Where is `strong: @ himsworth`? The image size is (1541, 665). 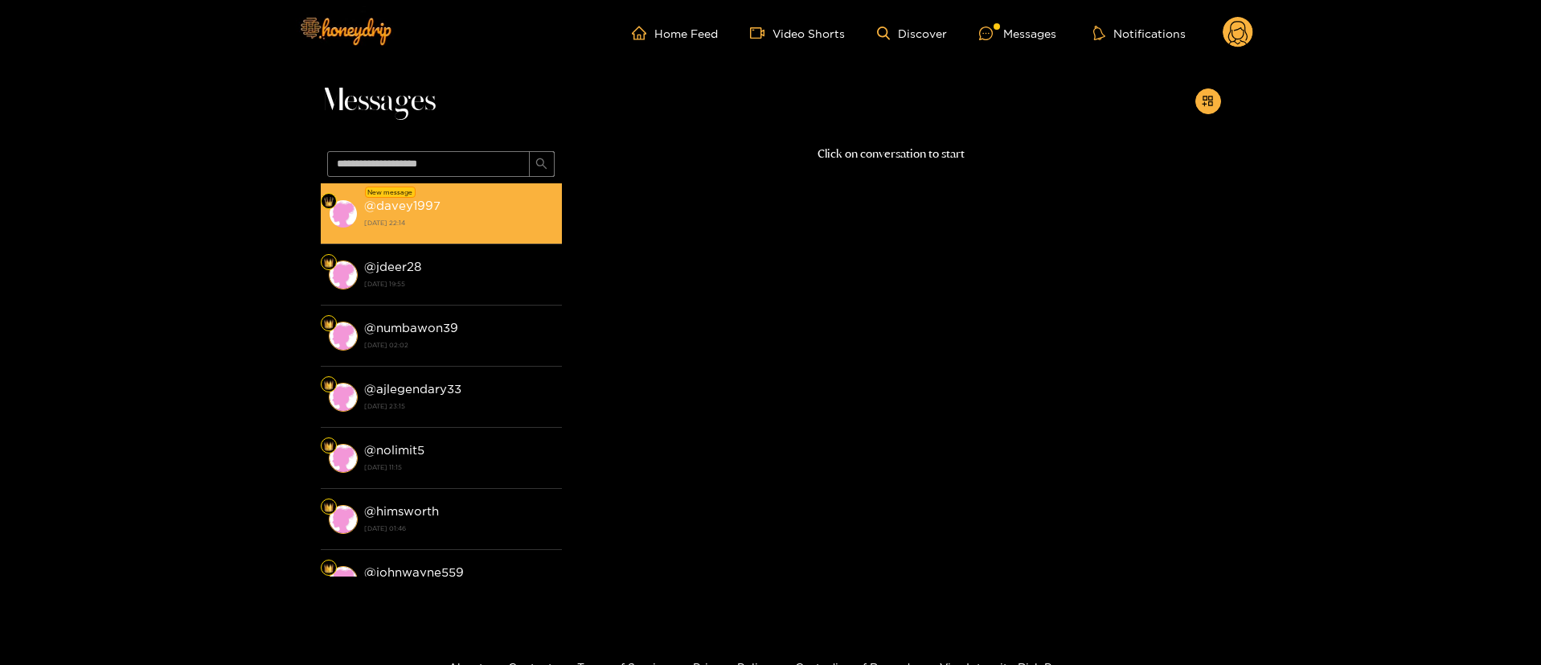
strong: @ himsworth is located at coordinates (401, 510).